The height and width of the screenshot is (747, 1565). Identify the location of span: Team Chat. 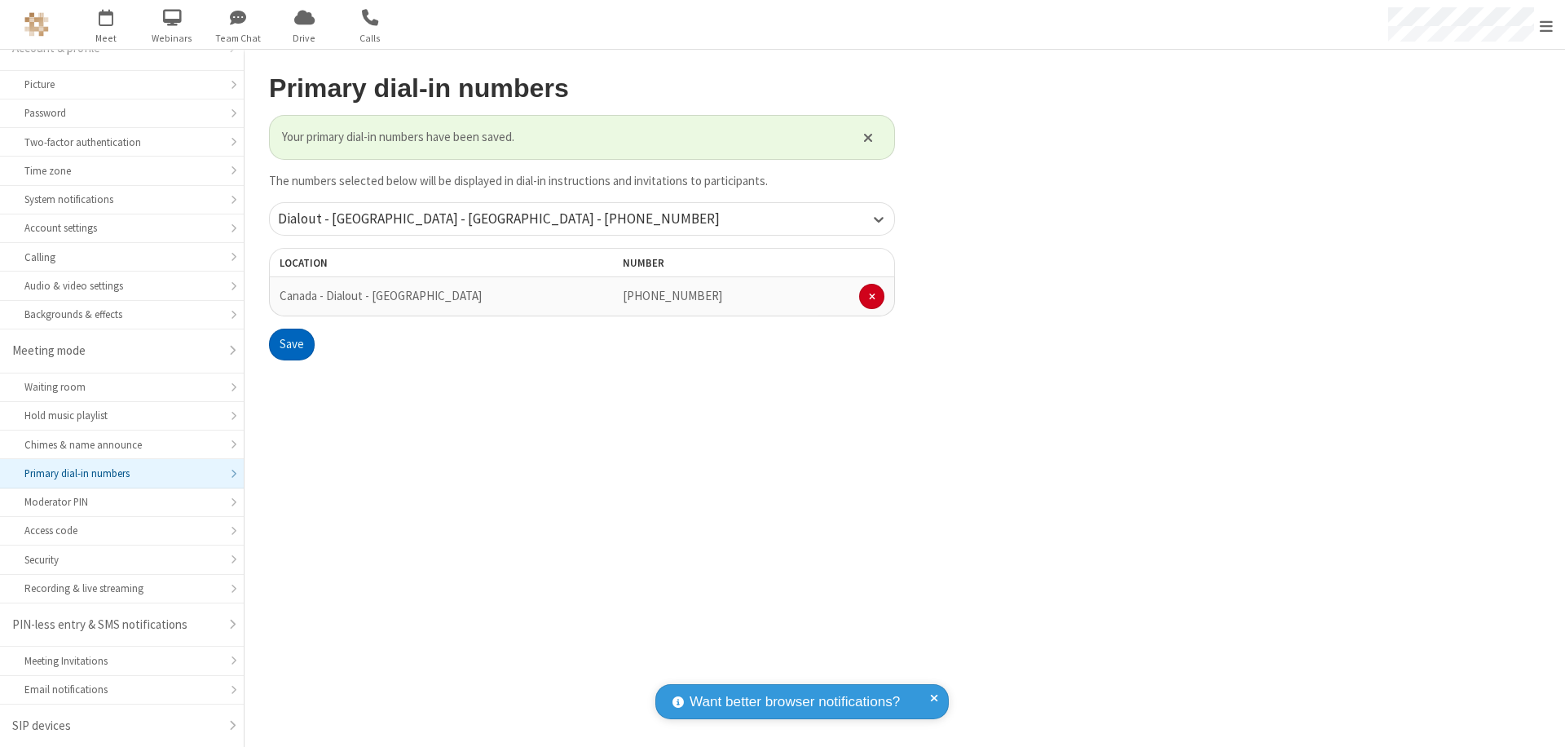
(238, 38).